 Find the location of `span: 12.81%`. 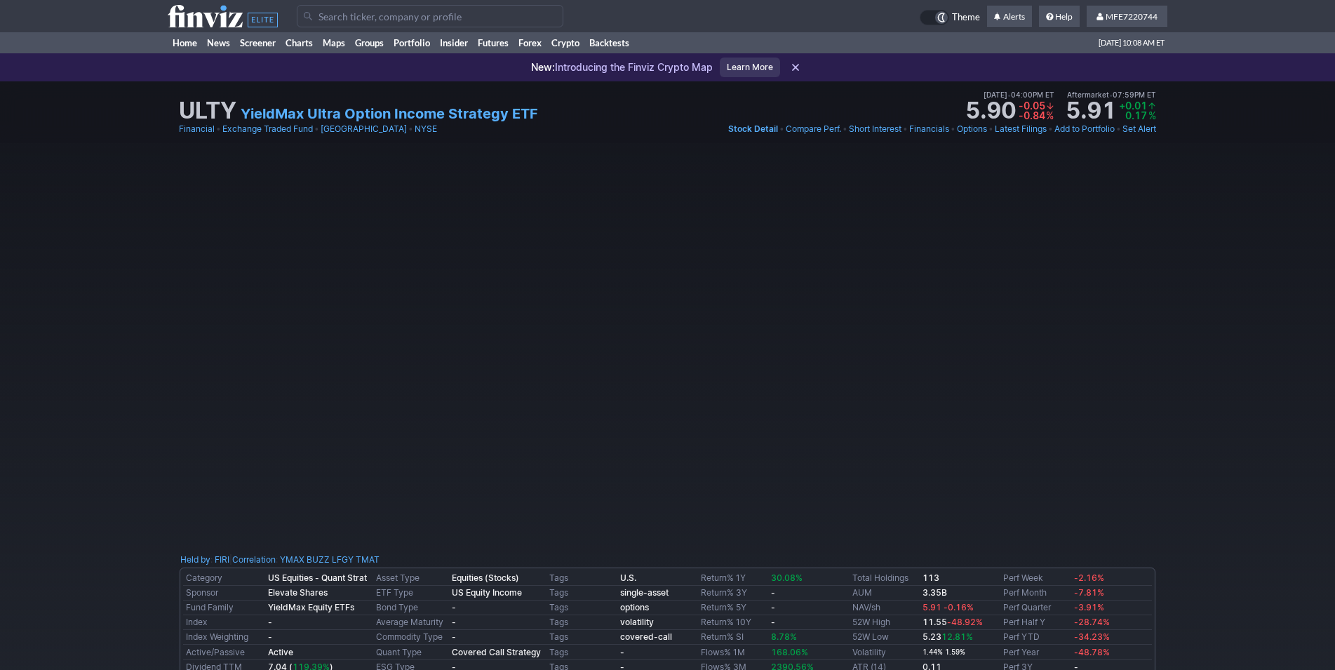

span: 12.81% is located at coordinates (957, 636).